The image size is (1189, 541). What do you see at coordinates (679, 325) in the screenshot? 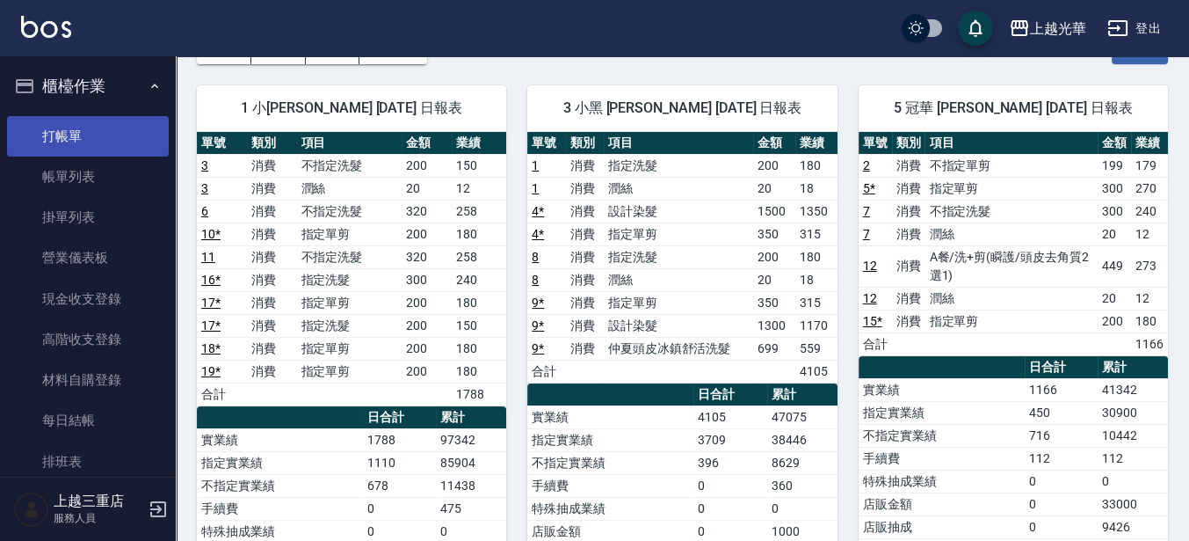
I see `td: 設計染髮` at bounding box center [679, 325].